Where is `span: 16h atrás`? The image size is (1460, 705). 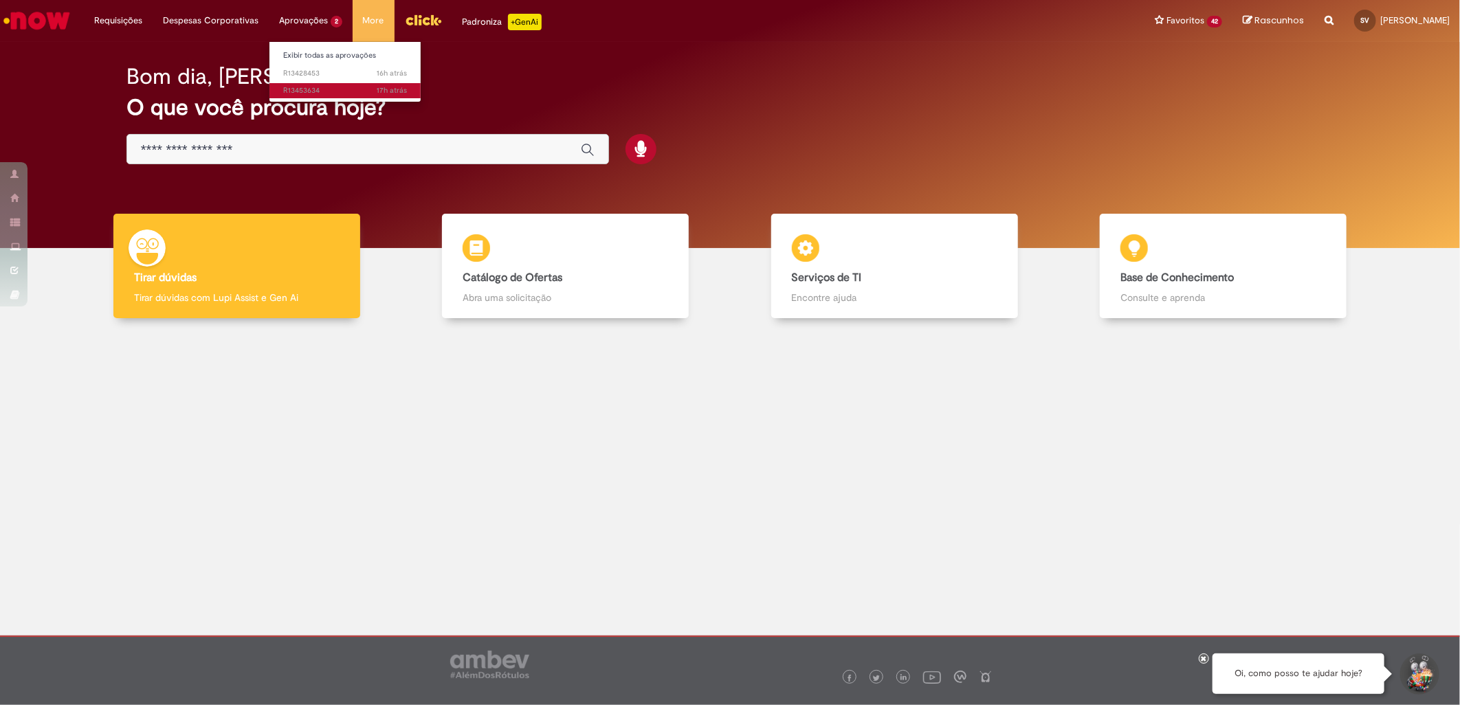 span: 16h atrás is located at coordinates (392, 73).